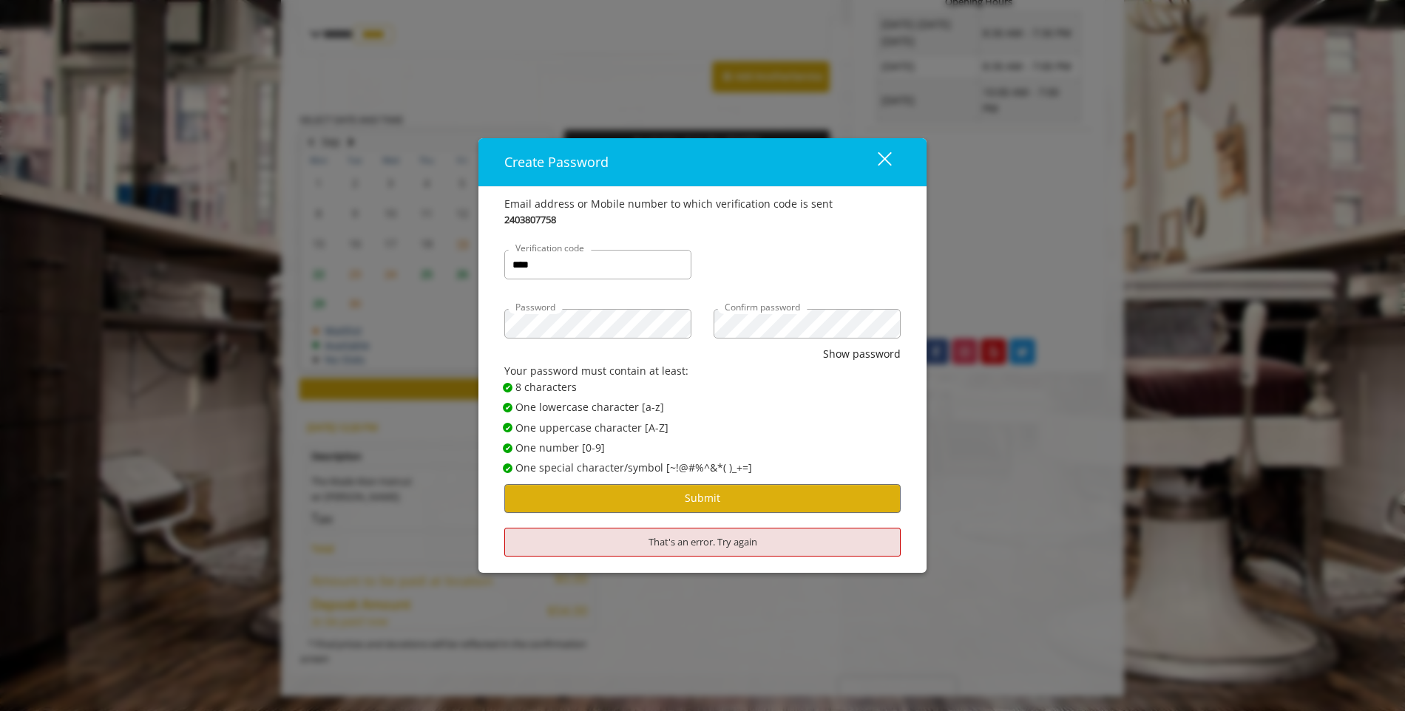 The height and width of the screenshot is (711, 1405). Describe the element at coordinates (560, 448) in the screenshot. I see `span: One number [0-9]` at that location.